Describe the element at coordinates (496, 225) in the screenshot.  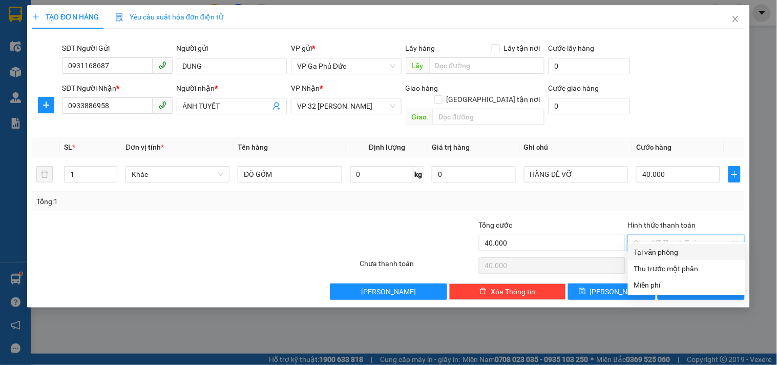
I see `span: Tổng cước` at that location.